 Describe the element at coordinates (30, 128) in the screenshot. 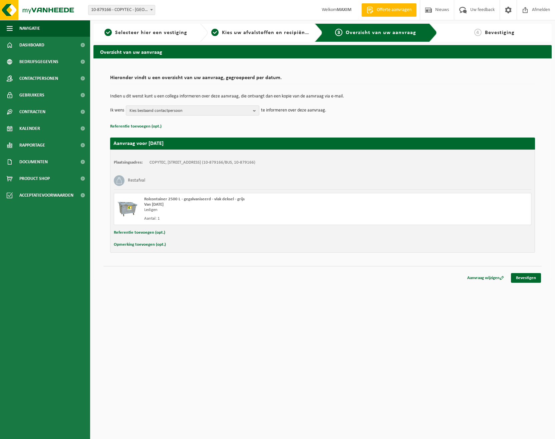

I see `span: Kalender` at that location.